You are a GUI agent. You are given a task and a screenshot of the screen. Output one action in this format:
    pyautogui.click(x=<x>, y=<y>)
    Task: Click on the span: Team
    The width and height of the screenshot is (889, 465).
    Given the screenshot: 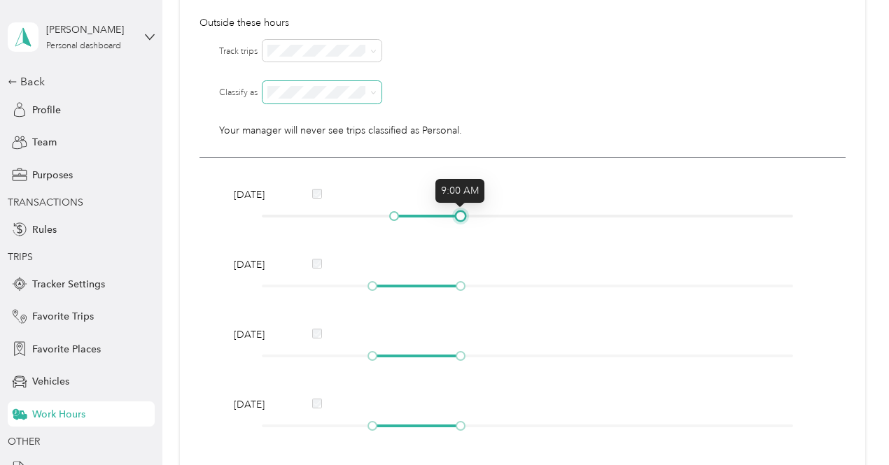 What is the action you would take?
    pyautogui.click(x=44, y=142)
    